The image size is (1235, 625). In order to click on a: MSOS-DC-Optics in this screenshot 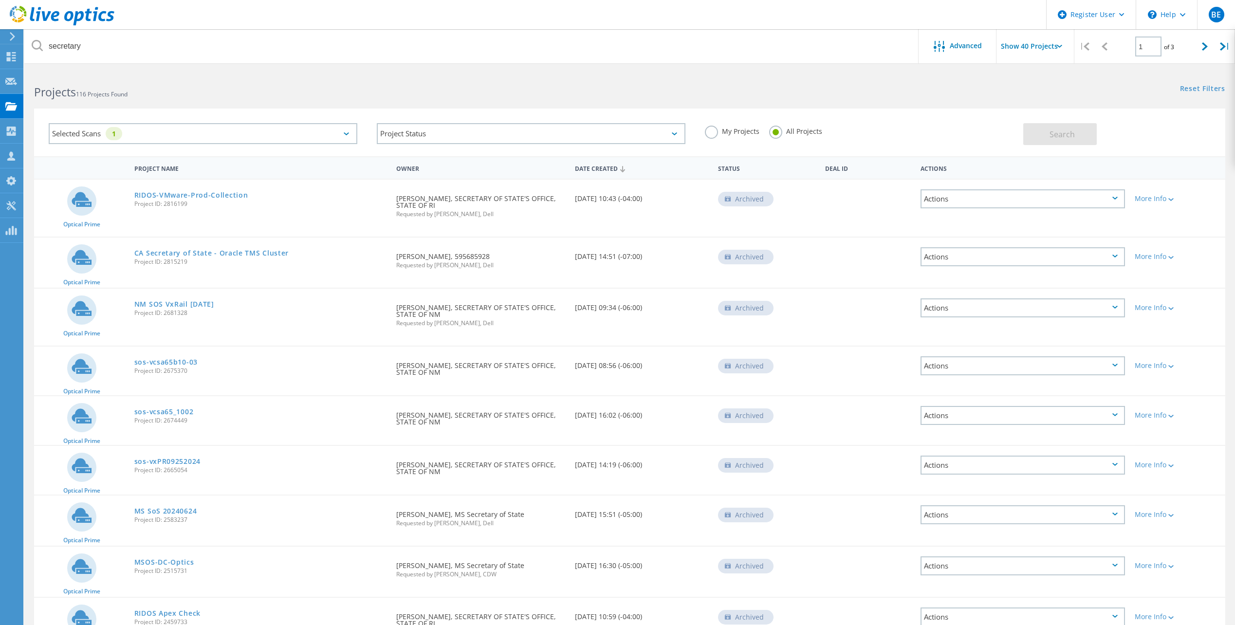, I will do `click(164, 562)`.